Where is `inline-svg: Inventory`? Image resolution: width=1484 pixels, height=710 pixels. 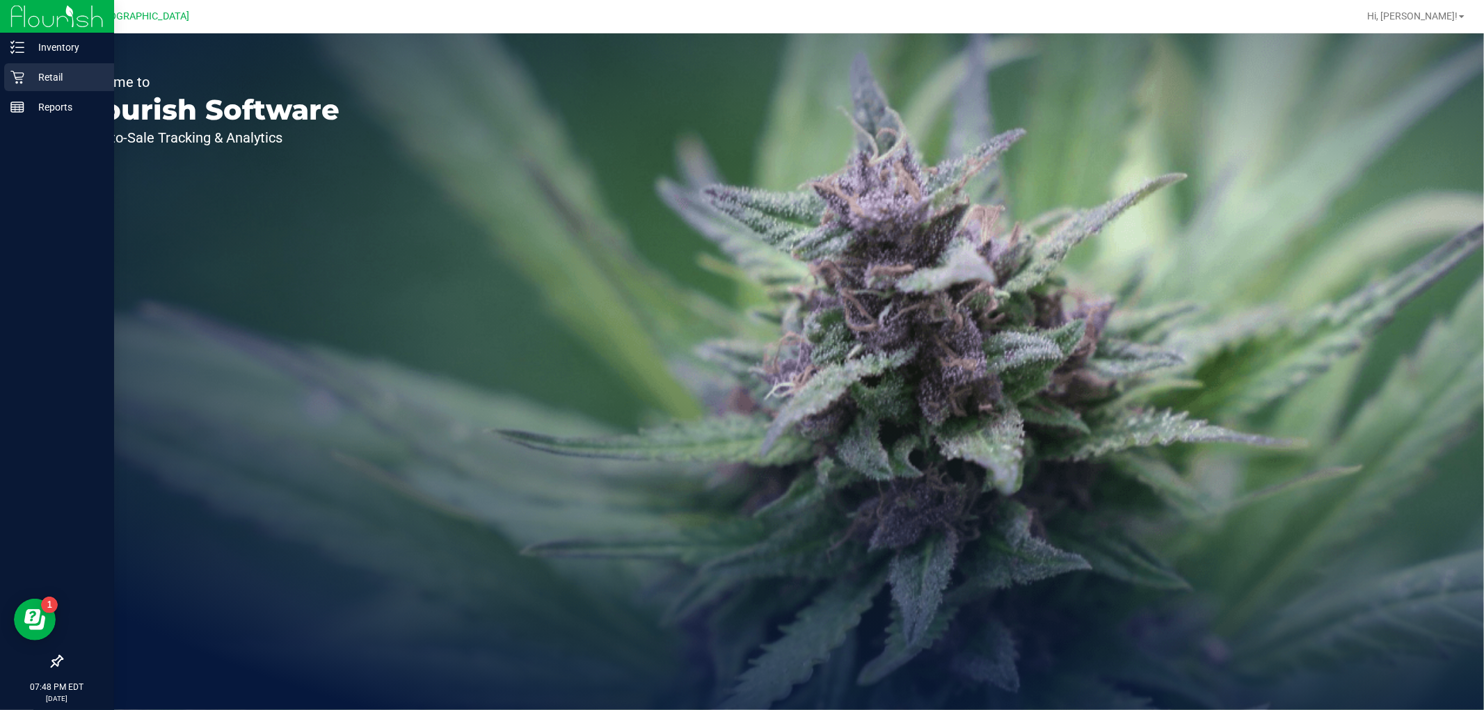
inline-svg: Inventory is located at coordinates (17, 47).